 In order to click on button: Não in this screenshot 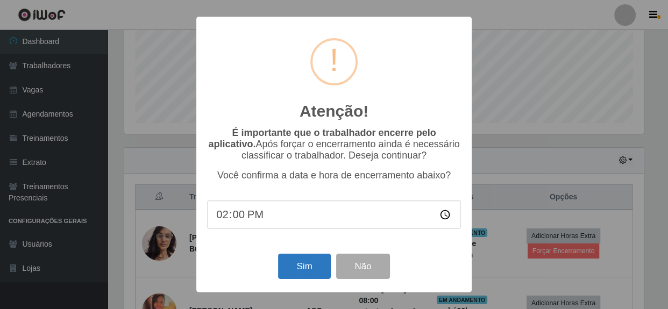, I will do `click(363, 266)`.